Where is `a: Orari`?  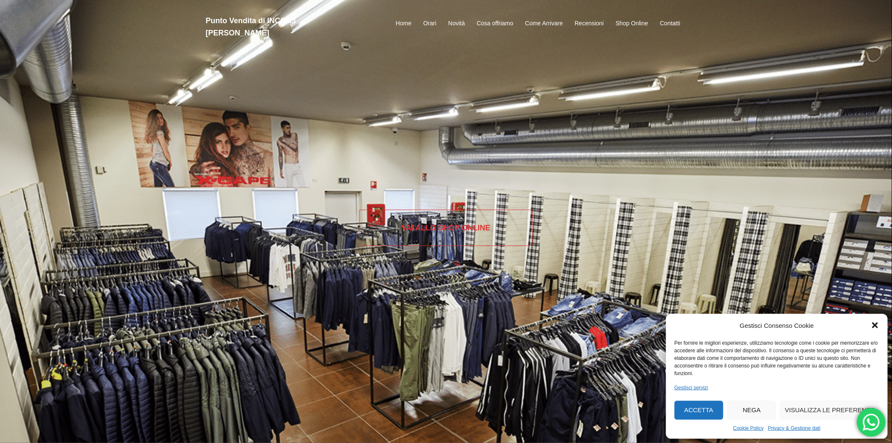
a: Orari is located at coordinates (430, 24).